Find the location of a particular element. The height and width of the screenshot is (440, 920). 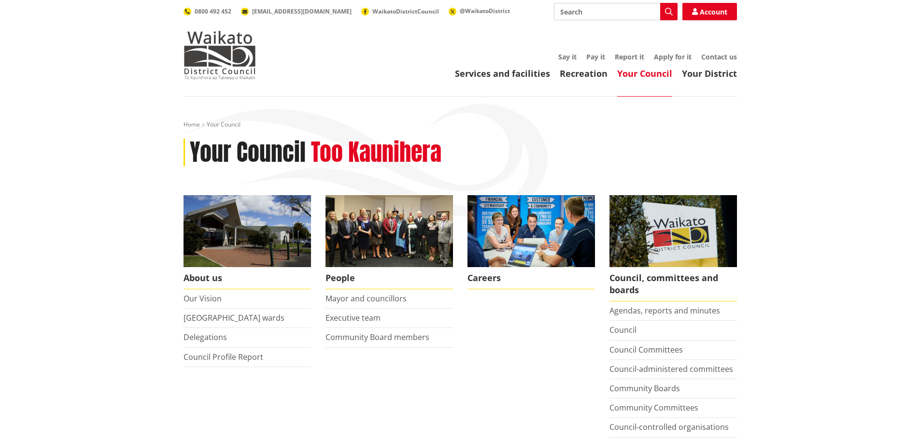

span: @WaikatoDistrict is located at coordinates (485, 11).